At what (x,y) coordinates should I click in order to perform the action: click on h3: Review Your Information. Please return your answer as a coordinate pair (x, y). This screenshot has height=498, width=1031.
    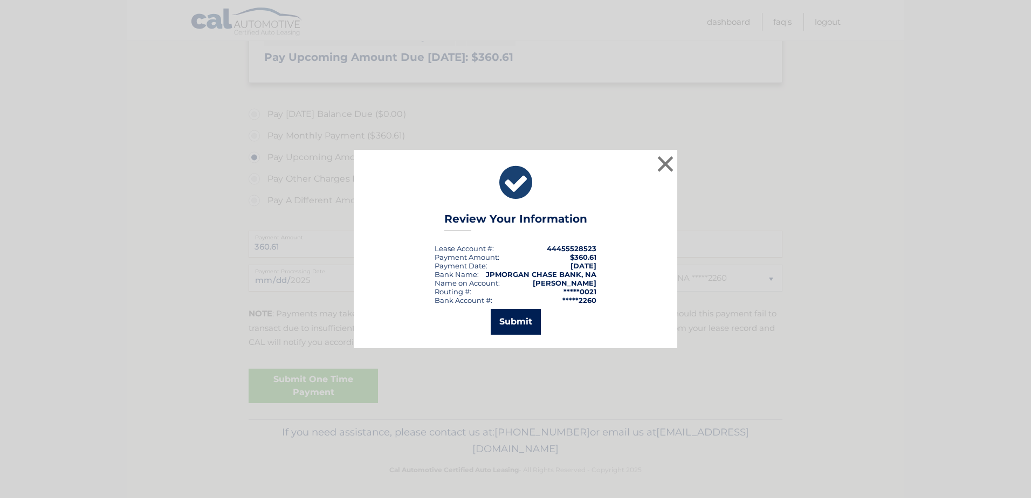
    Looking at the image, I should click on (515, 222).